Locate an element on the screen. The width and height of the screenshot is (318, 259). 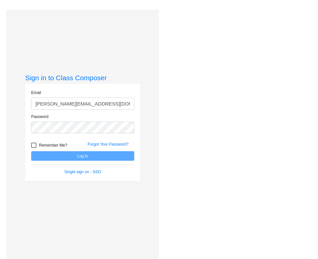
h3: Sign in to Class Composer is located at coordinates (83, 78).